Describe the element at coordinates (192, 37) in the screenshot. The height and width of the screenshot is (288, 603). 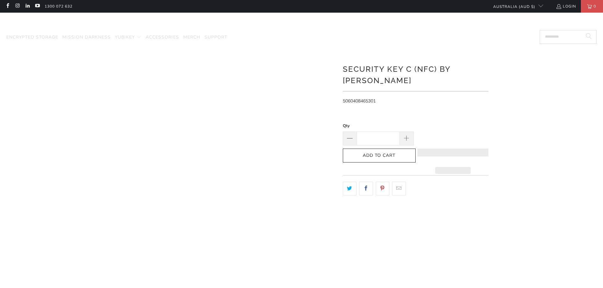
I see `span: Merch` at that location.